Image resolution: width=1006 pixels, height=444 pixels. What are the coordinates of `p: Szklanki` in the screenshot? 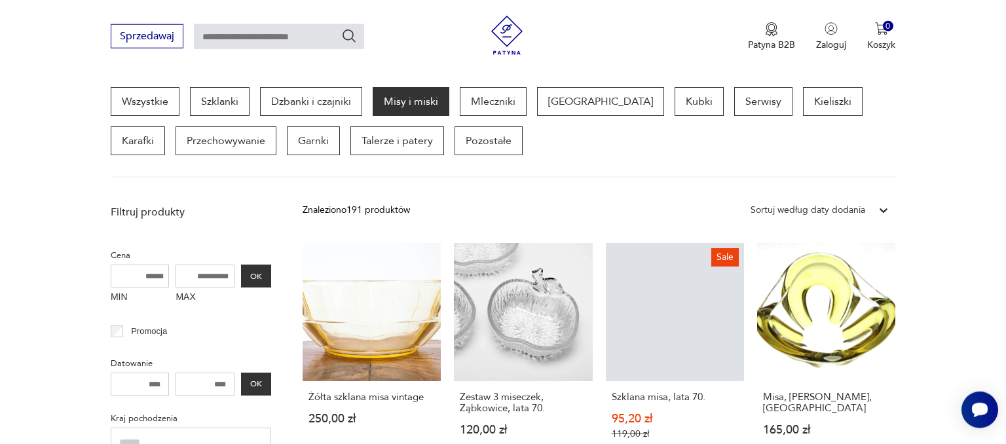 It's located at (219, 102).